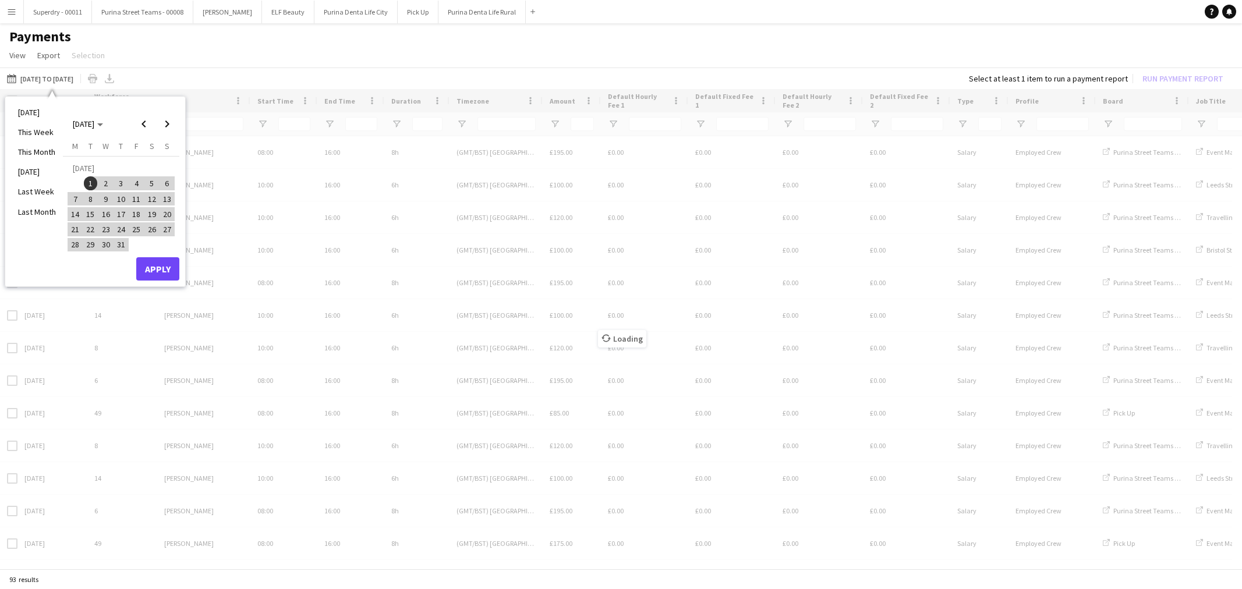  What do you see at coordinates (106, 230) in the screenshot?
I see `button: 23-07-2025` at bounding box center [106, 230].